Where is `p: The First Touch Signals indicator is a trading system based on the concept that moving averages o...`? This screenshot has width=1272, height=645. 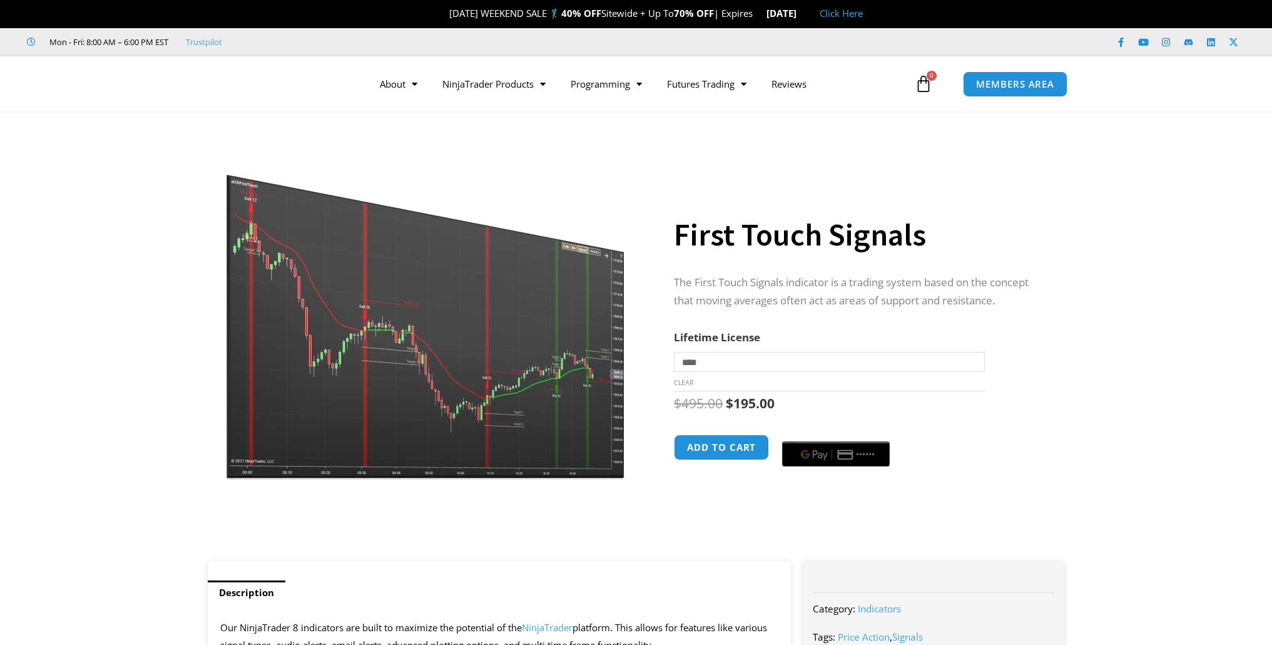
p: The First Touch Signals indicator is a trading system based on the concept that moving averages o... is located at coordinates (857, 292).